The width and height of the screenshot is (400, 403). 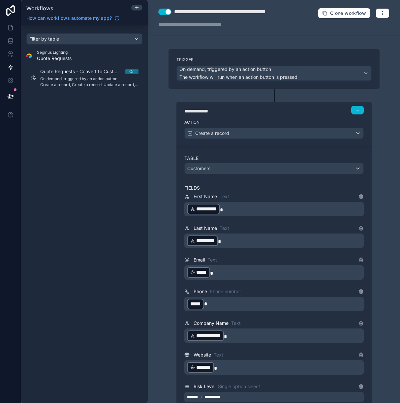 What do you see at coordinates (274, 60) in the screenshot?
I see `label: Trigger` at bounding box center [274, 60].